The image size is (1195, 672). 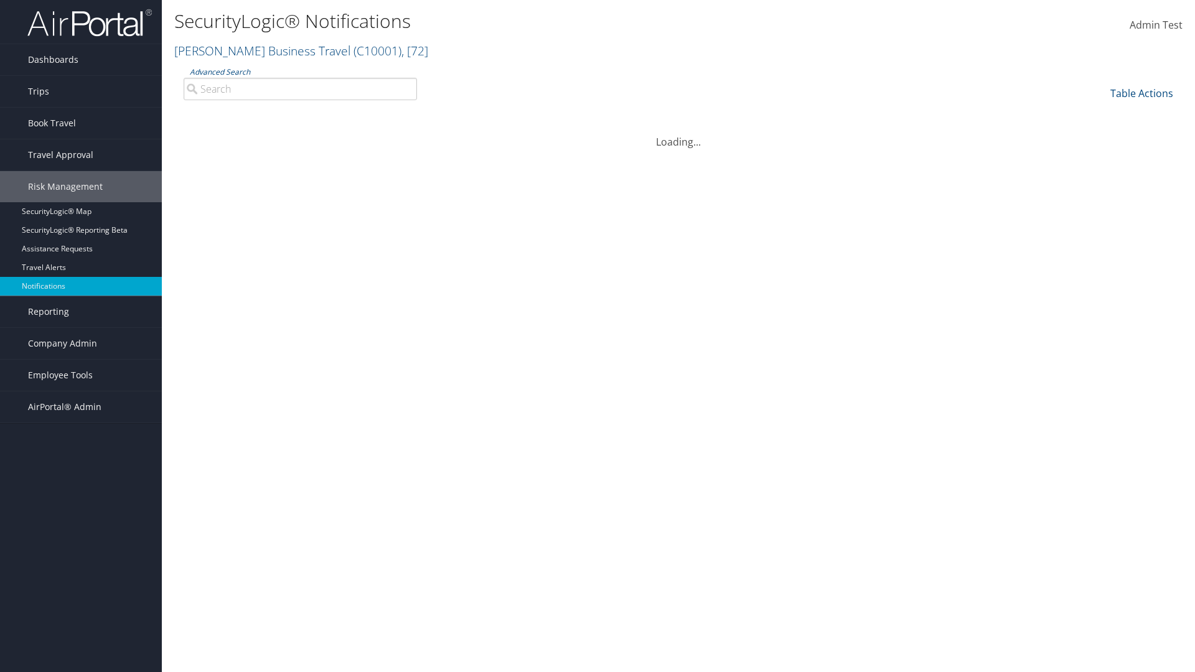 What do you see at coordinates (49, 312) in the screenshot?
I see `span: Reporting` at bounding box center [49, 312].